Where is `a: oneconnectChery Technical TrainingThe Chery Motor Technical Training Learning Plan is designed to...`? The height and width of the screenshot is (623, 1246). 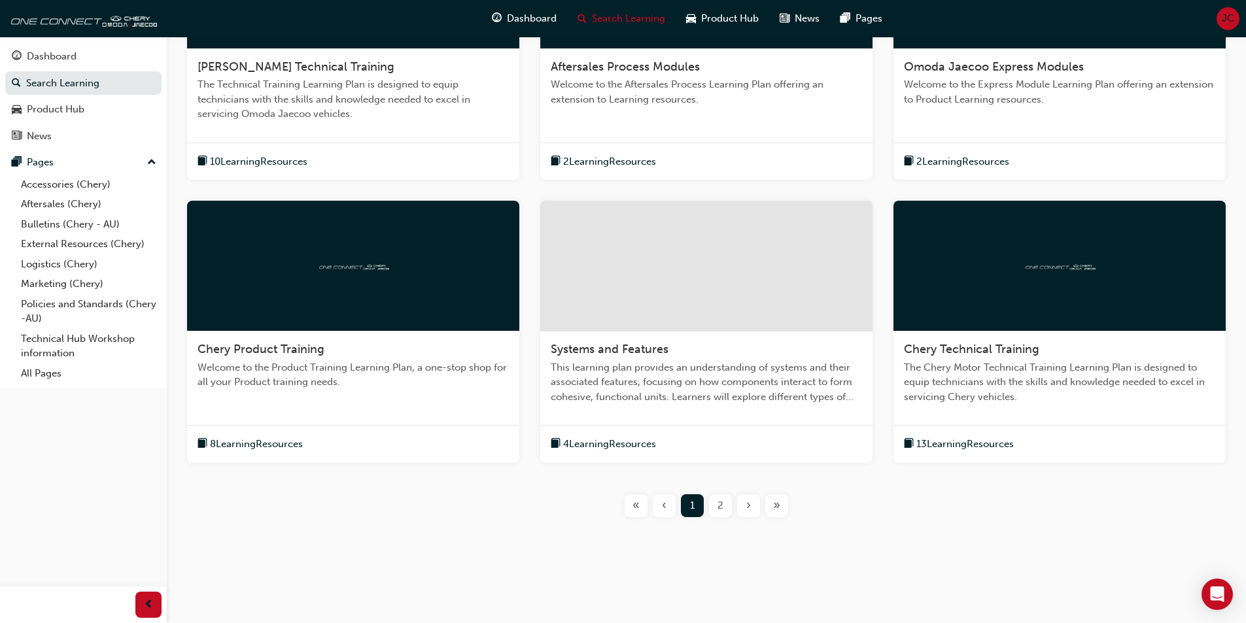 a: oneconnectChery Technical TrainingThe Chery Motor Technical Training Learning Plan is designed to... is located at coordinates (1059, 332).